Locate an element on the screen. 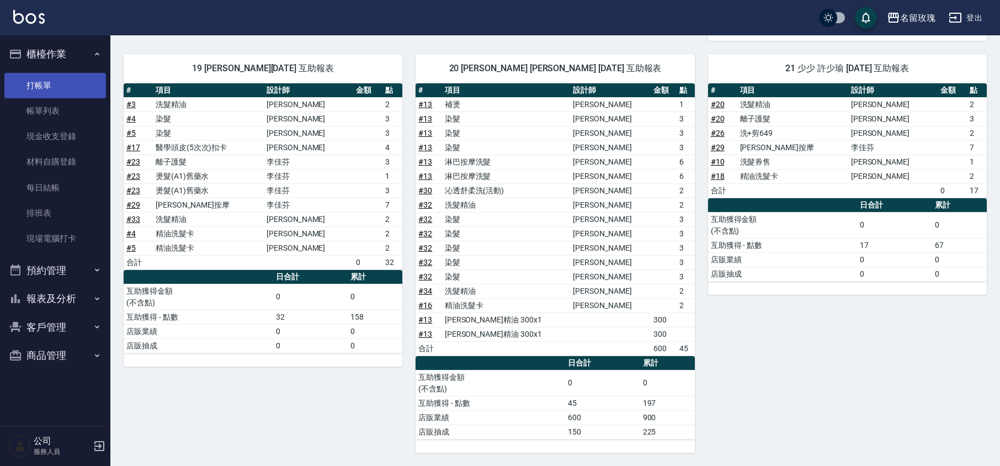  a: 帳單列表 is located at coordinates (55, 111).